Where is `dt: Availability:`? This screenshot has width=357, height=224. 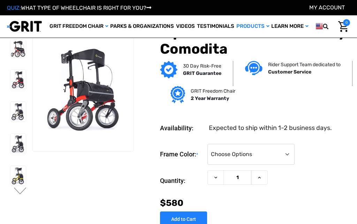
dt: Availability: is located at coordinates (182, 128).